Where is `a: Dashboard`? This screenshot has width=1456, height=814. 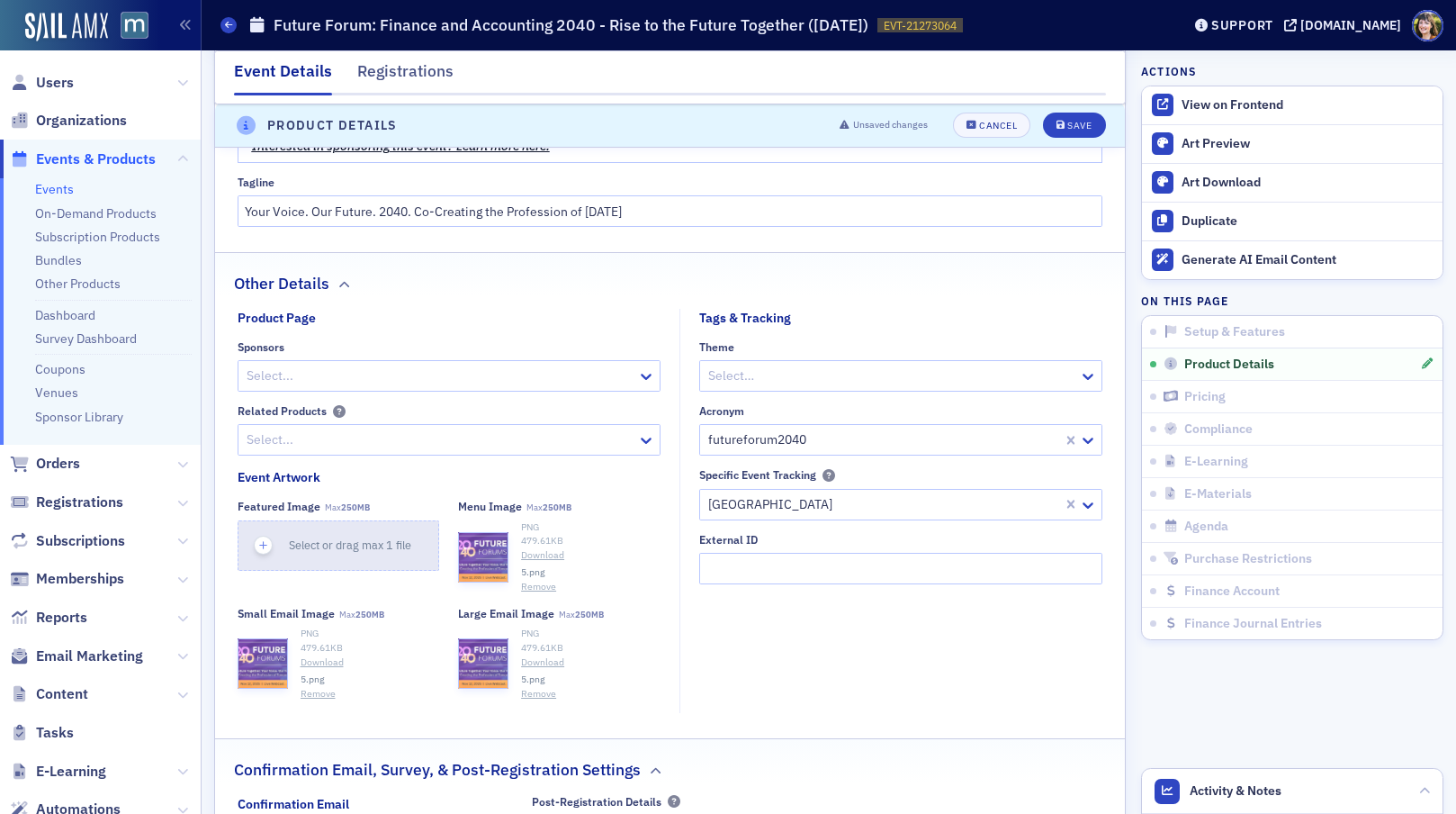 a: Dashboard is located at coordinates (65, 315).